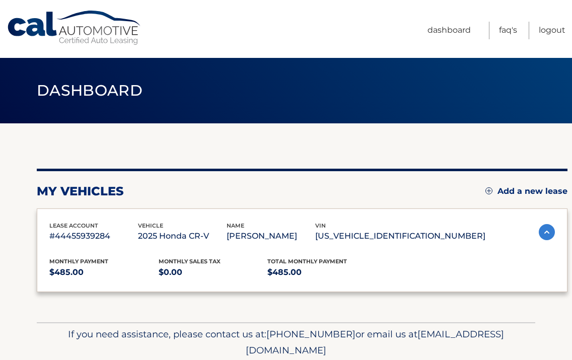 The width and height of the screenshot is (572, 360). Describe the element at coordinates (79, 261) in the screenshot. I see `span: Monthly Payment` at that location.